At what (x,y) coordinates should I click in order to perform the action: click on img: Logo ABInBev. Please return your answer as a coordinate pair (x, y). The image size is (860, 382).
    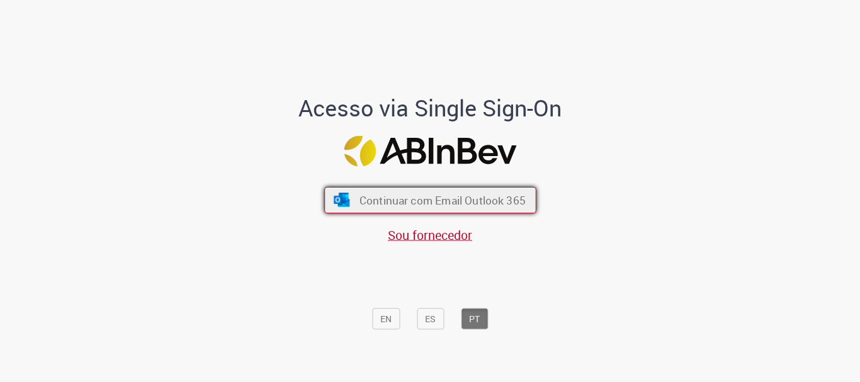
    Looking at the image, I should click on (430, 151).